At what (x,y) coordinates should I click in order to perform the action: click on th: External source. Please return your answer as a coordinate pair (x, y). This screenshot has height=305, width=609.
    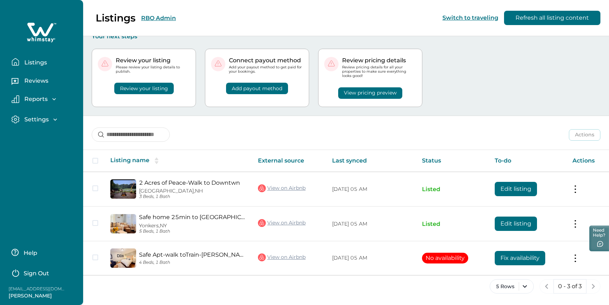
    Looking at the image, I should click on (289, 161).